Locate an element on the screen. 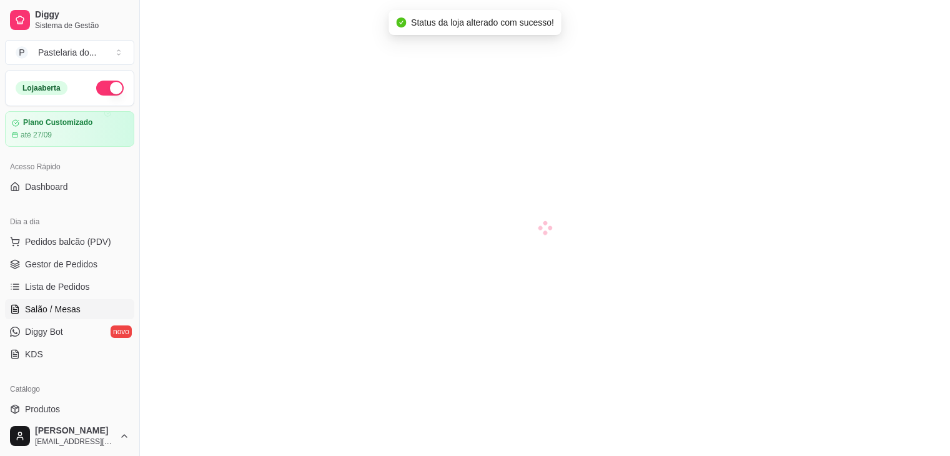 The image size is (950, 456). span: KDS is located at coordinates (34, 354).